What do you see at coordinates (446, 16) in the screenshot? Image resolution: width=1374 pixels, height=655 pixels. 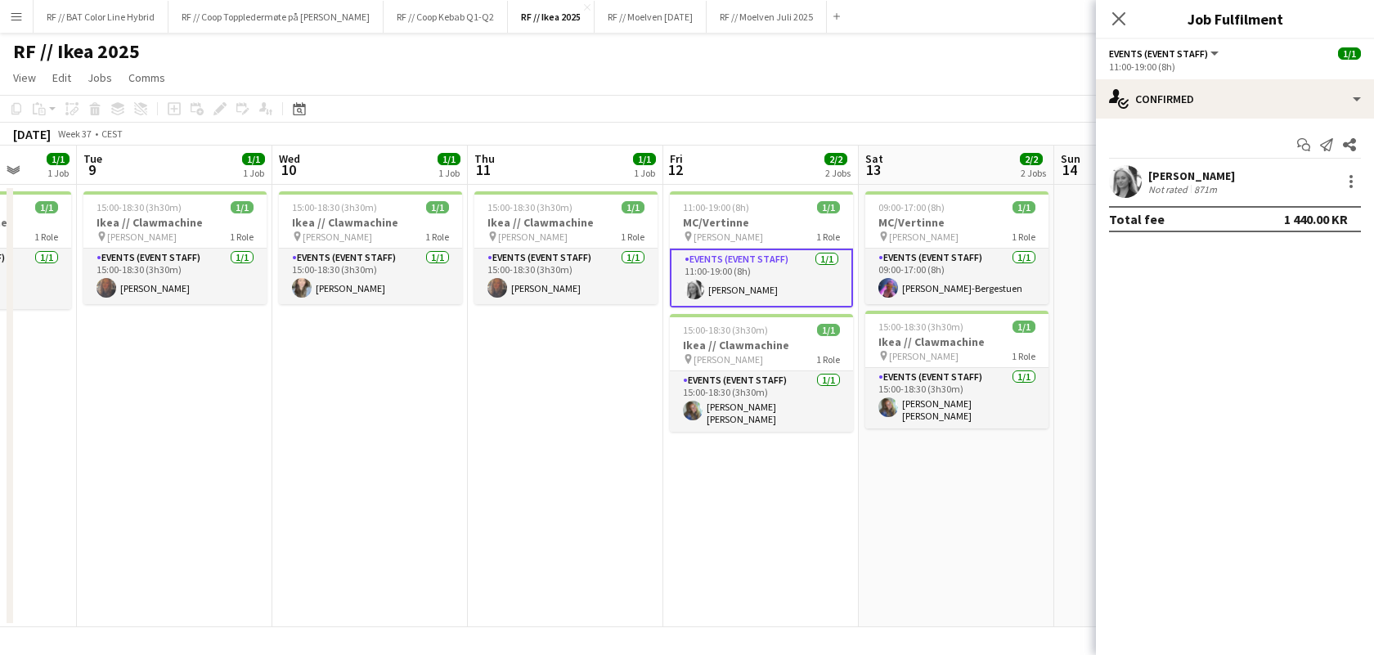 I see `button: RF // Coop Kebab Q1-Q2` at bounding box center [446, 16].